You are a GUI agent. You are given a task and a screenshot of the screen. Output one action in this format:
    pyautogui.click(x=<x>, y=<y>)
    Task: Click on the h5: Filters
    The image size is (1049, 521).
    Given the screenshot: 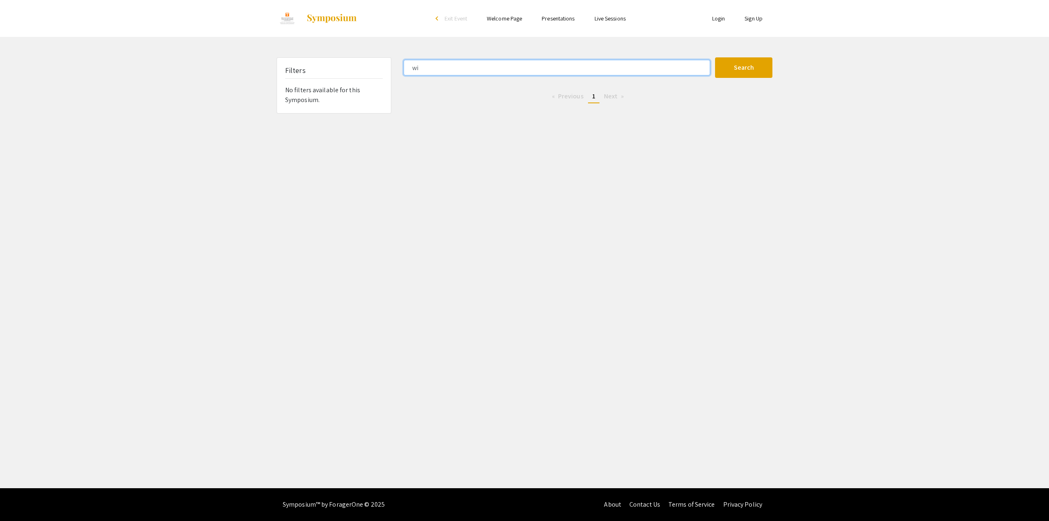 What is the action you would take?
    pyautogui.click(x=295, y=70)
    